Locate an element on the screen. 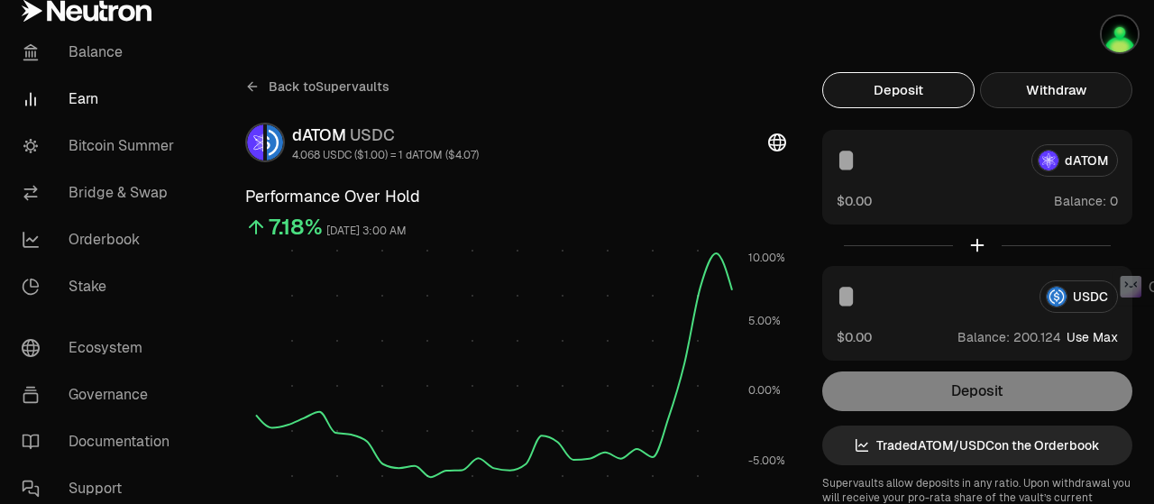 The image size is (1154, 504). a: Back toSupervaults is located at coordinates (317, 87).